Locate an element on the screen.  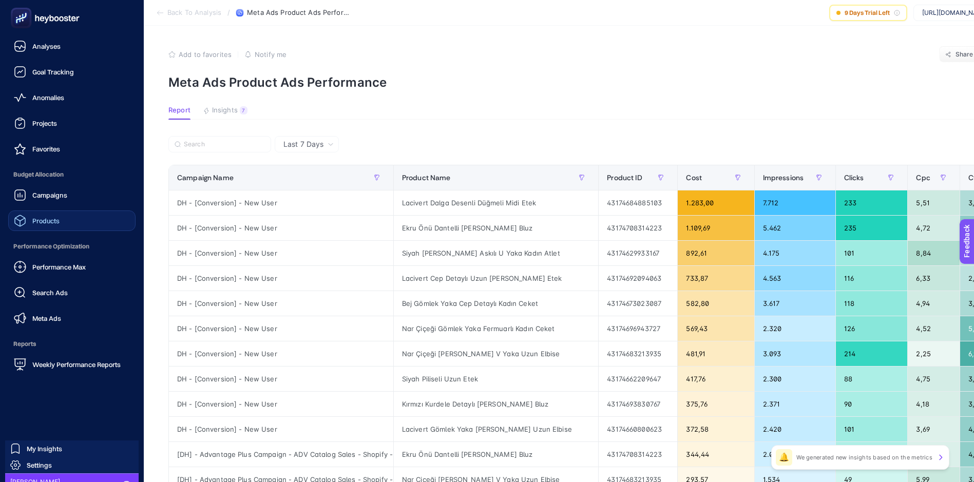
div: 733,87 is located at coordinates (716, 278).